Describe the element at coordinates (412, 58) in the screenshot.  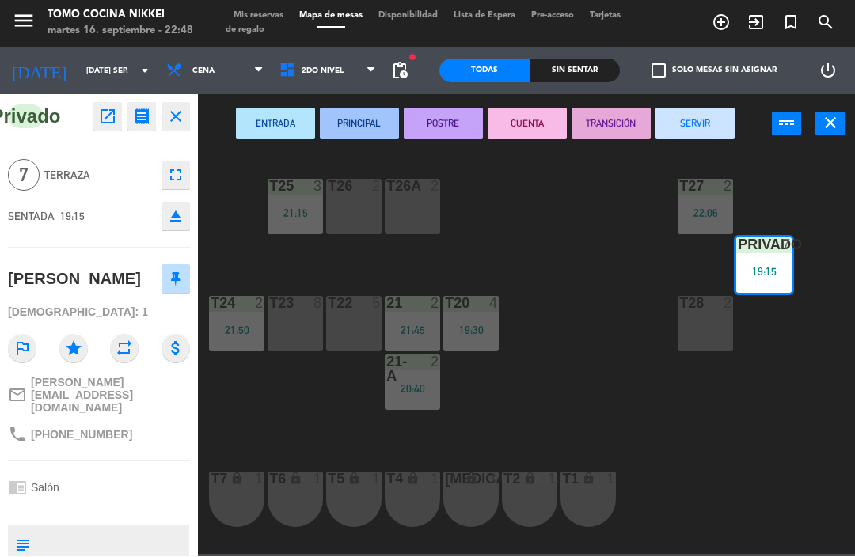
I see `span: fiber_manual_record` at that location.